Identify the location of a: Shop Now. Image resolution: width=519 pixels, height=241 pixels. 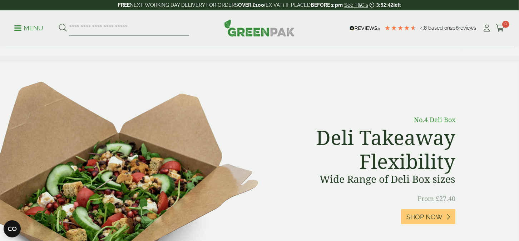
(428, 217).